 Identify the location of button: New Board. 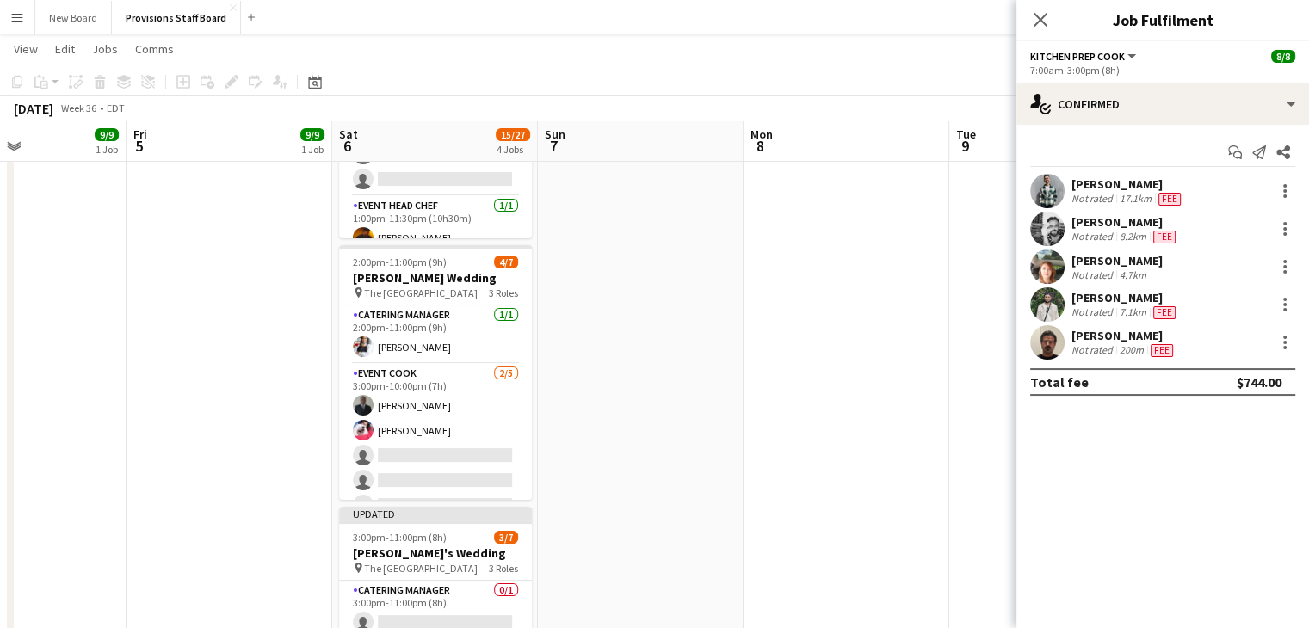
(73, 17).